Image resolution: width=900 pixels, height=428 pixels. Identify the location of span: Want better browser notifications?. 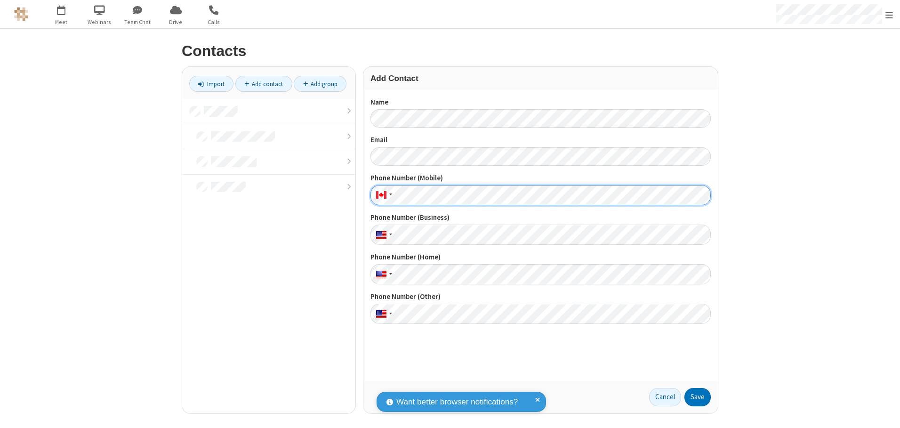
(457, 402).